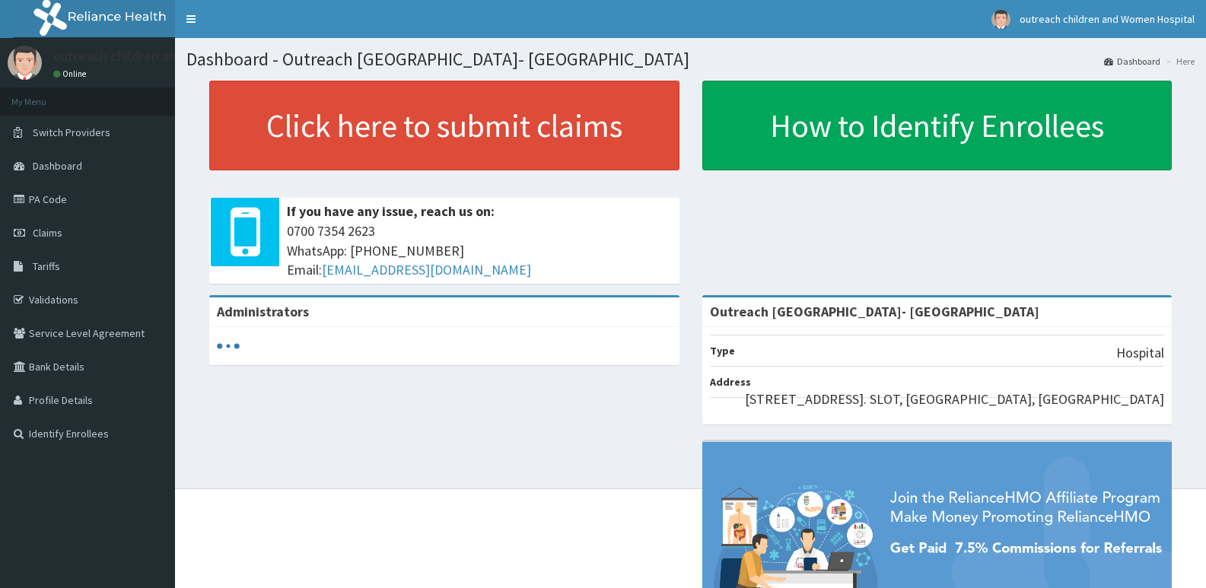  Describe the element at coordinates (228, 346) in the screenshot. I see `svg: audio-loading` at that location.